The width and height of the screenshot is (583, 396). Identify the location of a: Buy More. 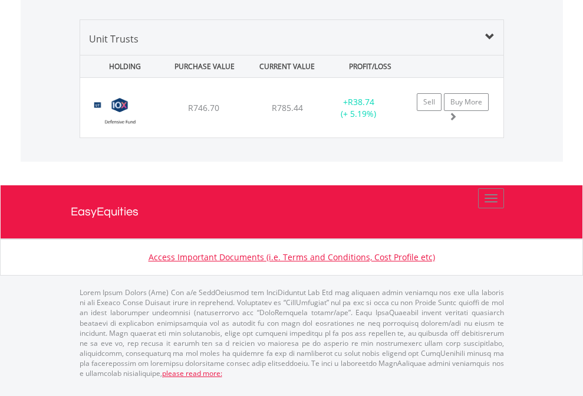
(466, 102).